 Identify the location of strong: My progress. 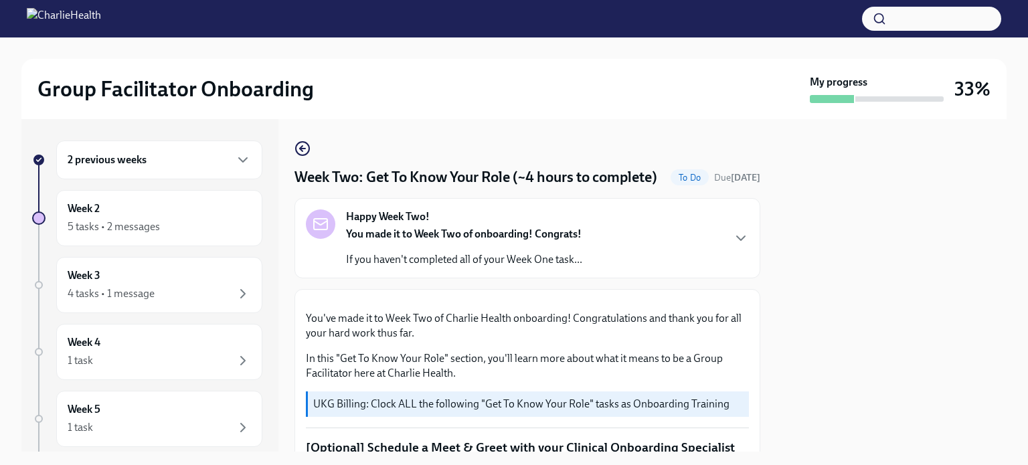
(839, 82).